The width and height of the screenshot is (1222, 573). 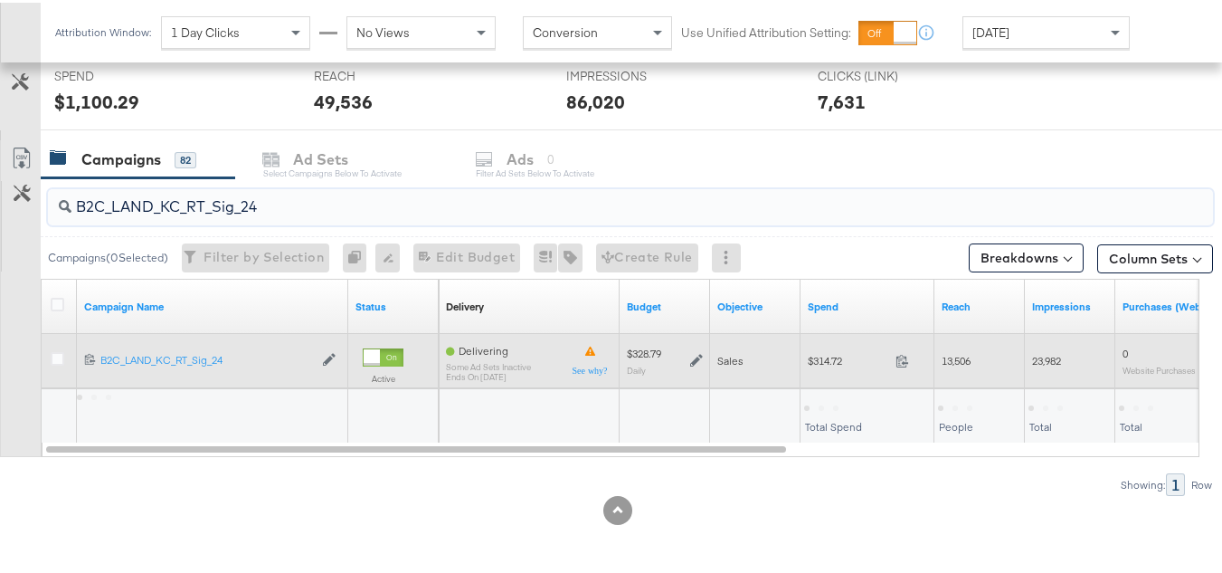 I want to click on span: People, so click(x=956, y=423).